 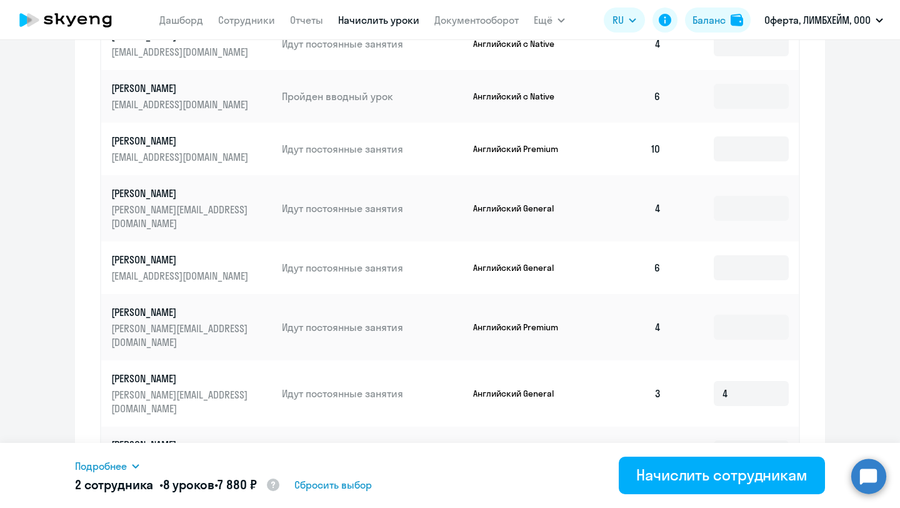 What do you see at coordinates (237, 484) in the screenshot?
I see `span: 7 880 ₽` at bounding box center [237, 484].